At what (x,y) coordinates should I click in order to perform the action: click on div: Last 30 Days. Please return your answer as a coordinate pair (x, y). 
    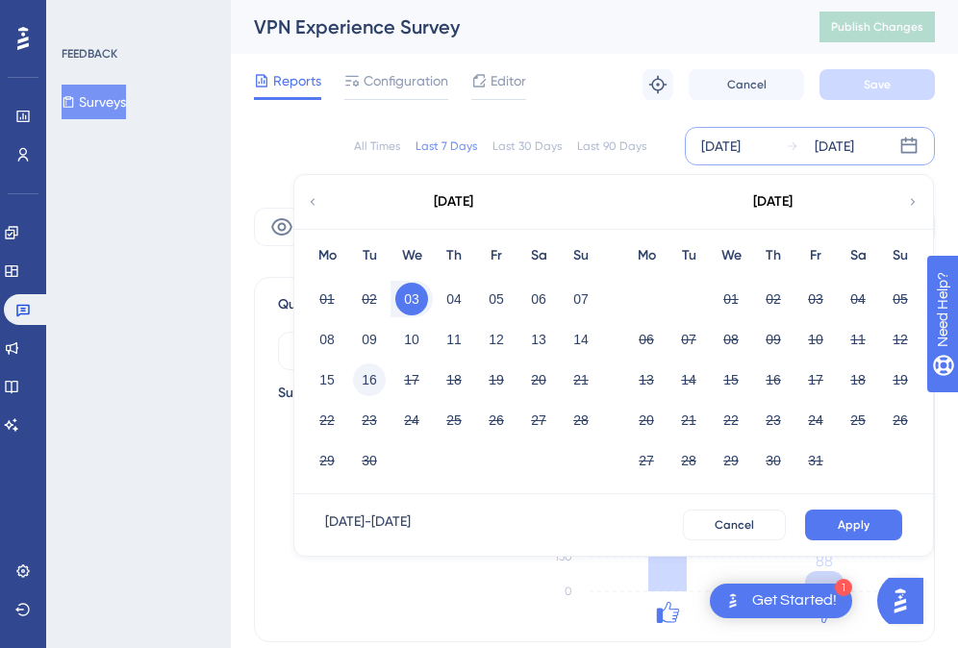
    Looking at the image, I should click on (527, 146).